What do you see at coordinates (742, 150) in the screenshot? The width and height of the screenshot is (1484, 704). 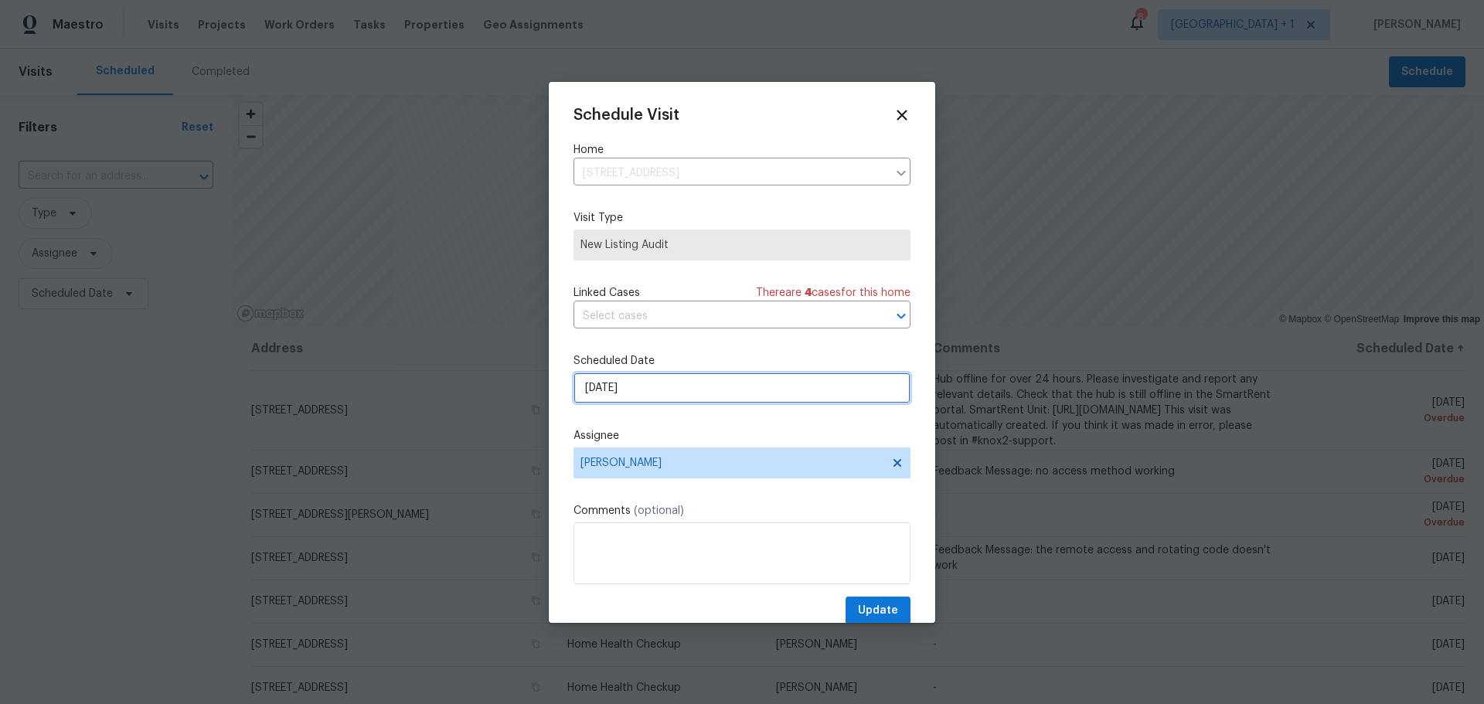 I see `label: Home` at bounding box center [742, 150].